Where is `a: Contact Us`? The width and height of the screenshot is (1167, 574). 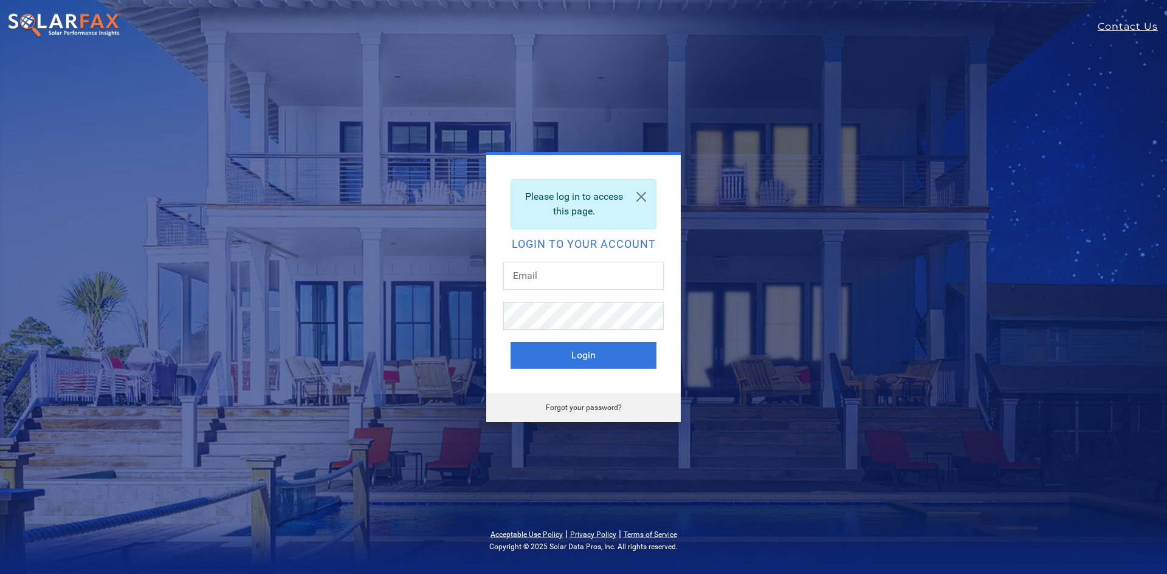
a: Contact Us is located at coordinates (1132, 27).